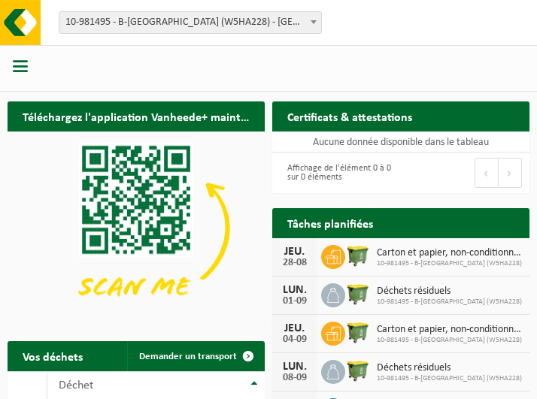  I want to click on div: 08-09, so click(295, 378).